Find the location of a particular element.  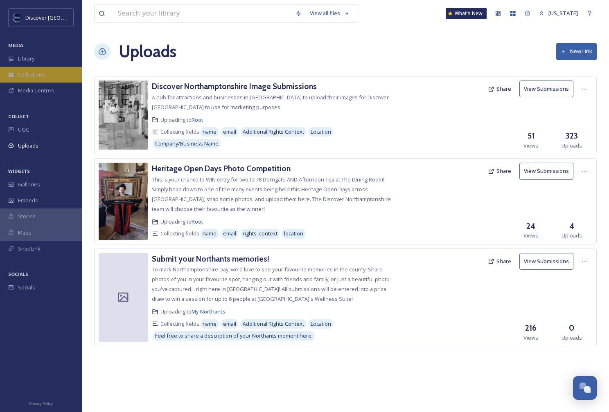

span: SOCIALS is located at coordinates (18, 274).